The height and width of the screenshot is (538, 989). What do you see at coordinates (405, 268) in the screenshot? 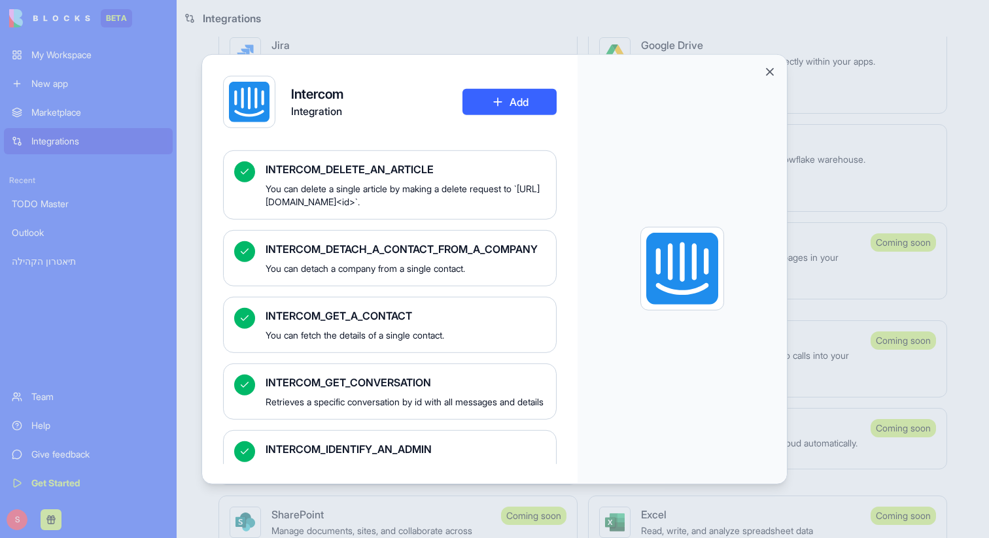
I see `span: You can detach a company from a single contact.` at bounding box center [405, 268].